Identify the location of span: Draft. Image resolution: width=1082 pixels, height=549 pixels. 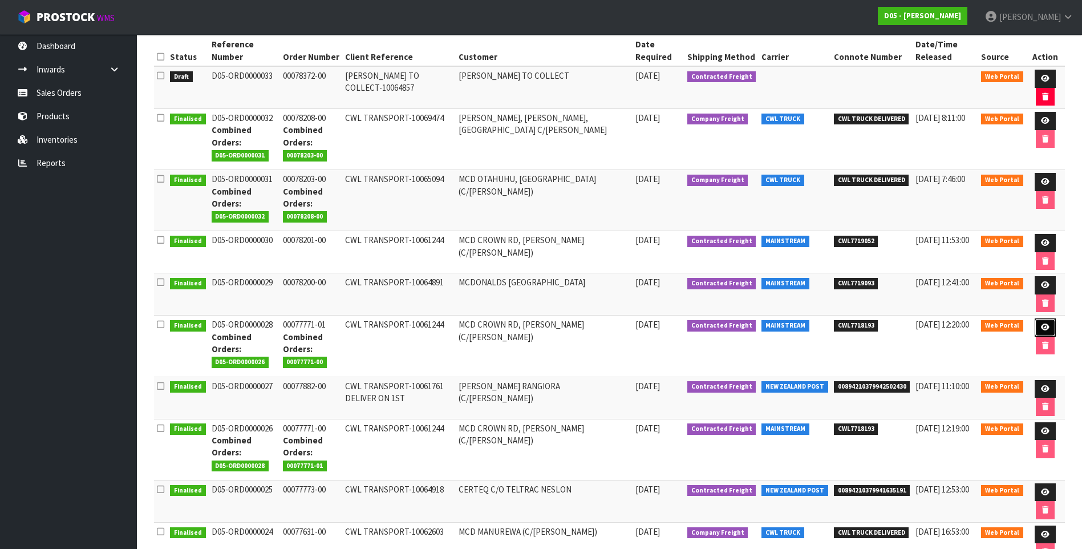
(181, 77).